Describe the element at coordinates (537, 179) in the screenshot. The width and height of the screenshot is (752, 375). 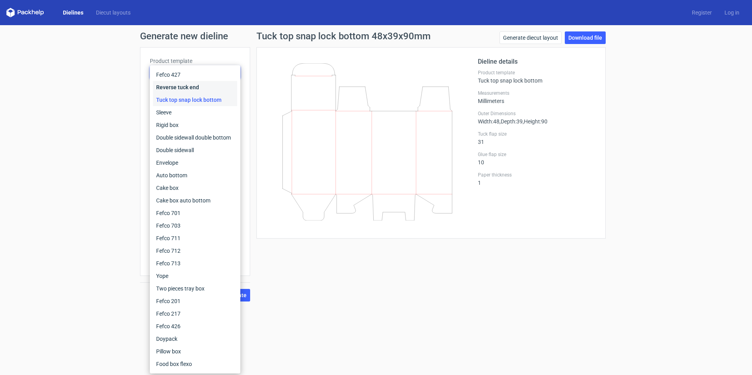
I see `div: 1` at that location.